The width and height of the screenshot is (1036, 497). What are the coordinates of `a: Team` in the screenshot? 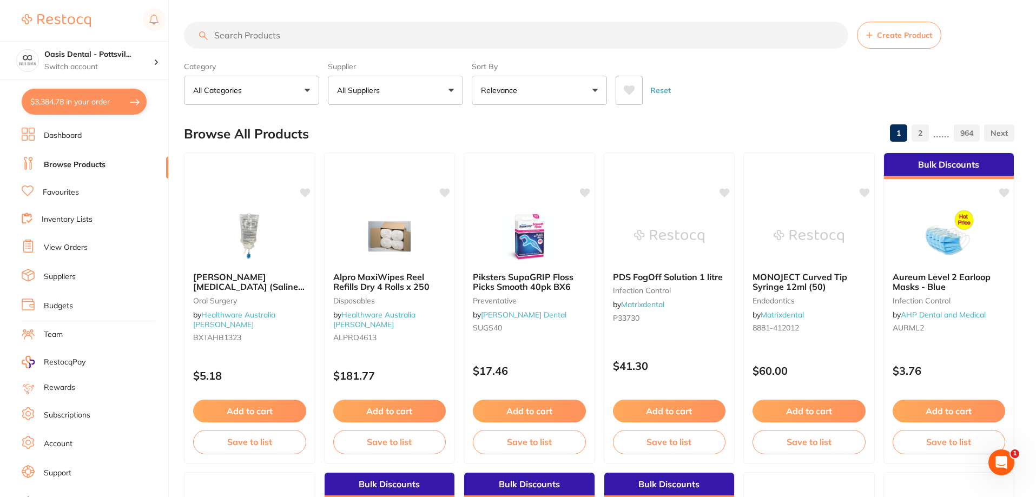 It's located at (53, 335).